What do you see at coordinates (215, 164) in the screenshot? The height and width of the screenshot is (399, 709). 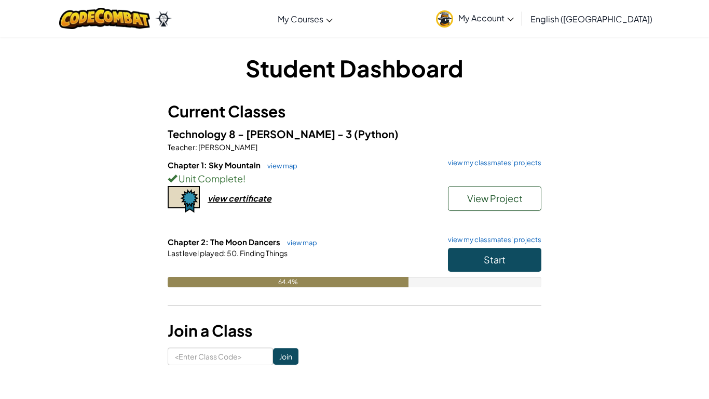 I see `span: Chapter 1: Sky Mountain` at bounding box center [215, 164].